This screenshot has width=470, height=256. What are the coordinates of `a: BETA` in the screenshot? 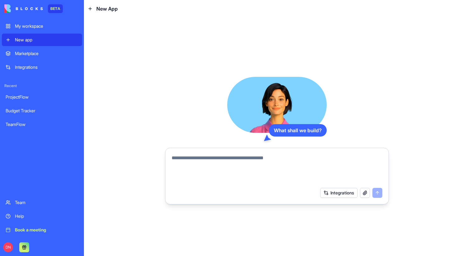 It's located at (34, 9).